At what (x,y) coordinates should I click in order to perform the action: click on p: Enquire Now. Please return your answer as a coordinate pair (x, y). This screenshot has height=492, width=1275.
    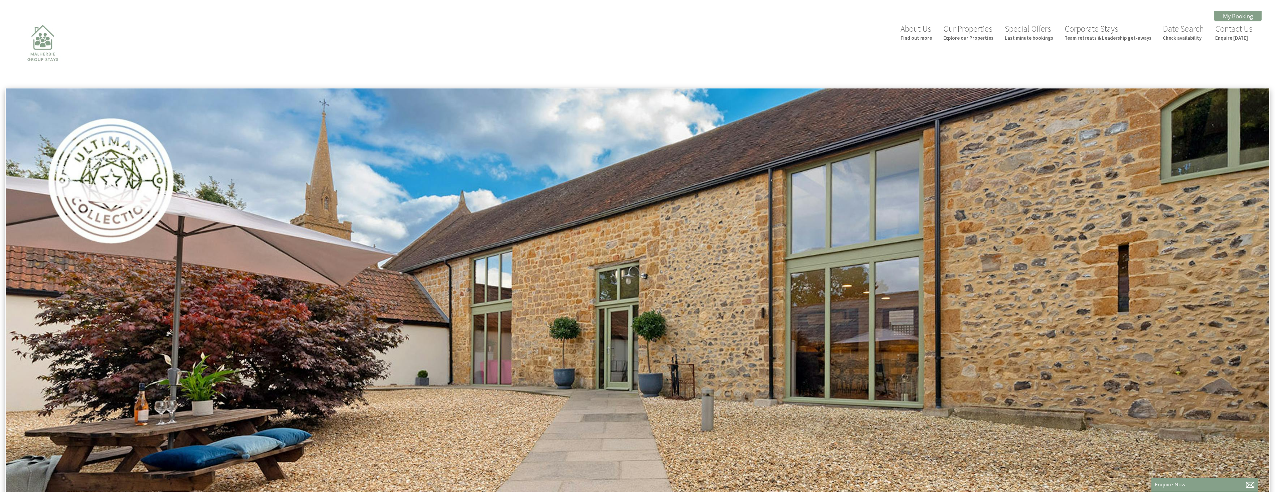
    Looking at the image, I should click on (1205, 485).